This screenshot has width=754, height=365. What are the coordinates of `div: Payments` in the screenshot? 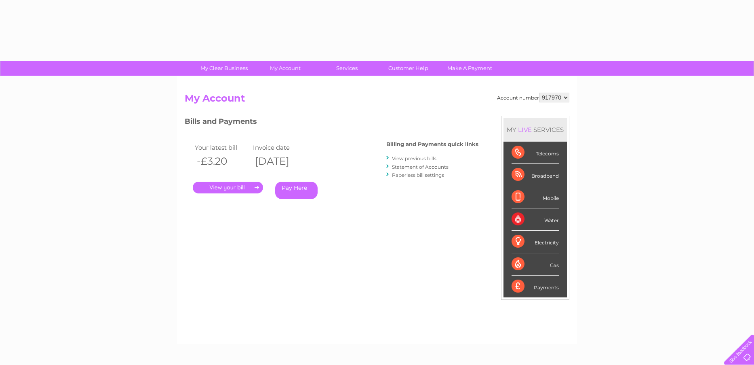 It's located at (535, 286).